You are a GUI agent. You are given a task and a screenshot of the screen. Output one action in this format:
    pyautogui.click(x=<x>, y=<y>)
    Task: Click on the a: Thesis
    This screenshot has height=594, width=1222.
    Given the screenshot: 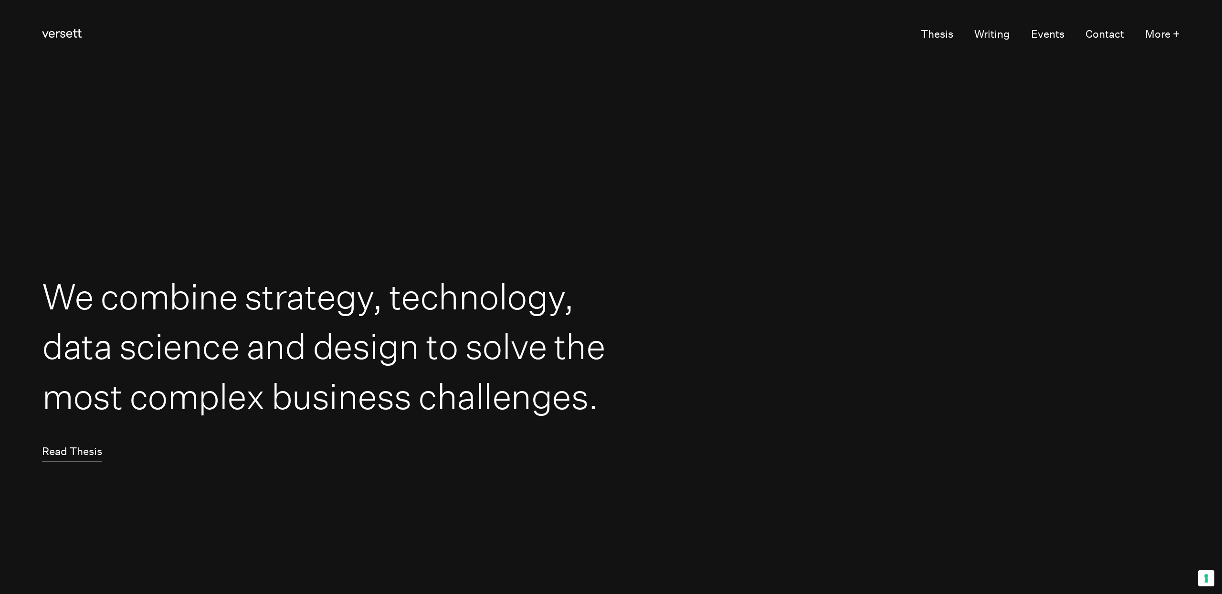 What is the action you would take?
    pyautogui.click(x=937, y=35)
    